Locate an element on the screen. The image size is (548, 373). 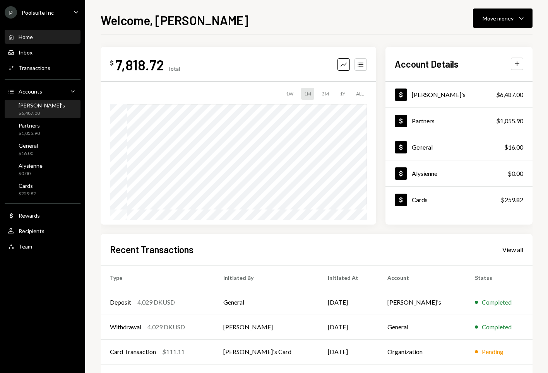
a: View all is located at coordinates (513, 249).